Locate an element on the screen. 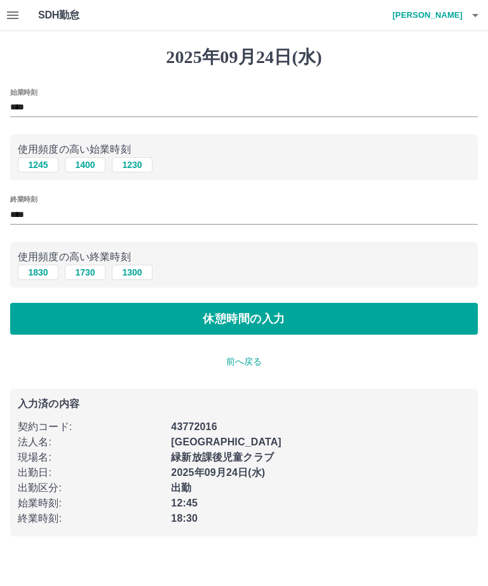  p: 法人名 : is located at coordinates (90, 442).